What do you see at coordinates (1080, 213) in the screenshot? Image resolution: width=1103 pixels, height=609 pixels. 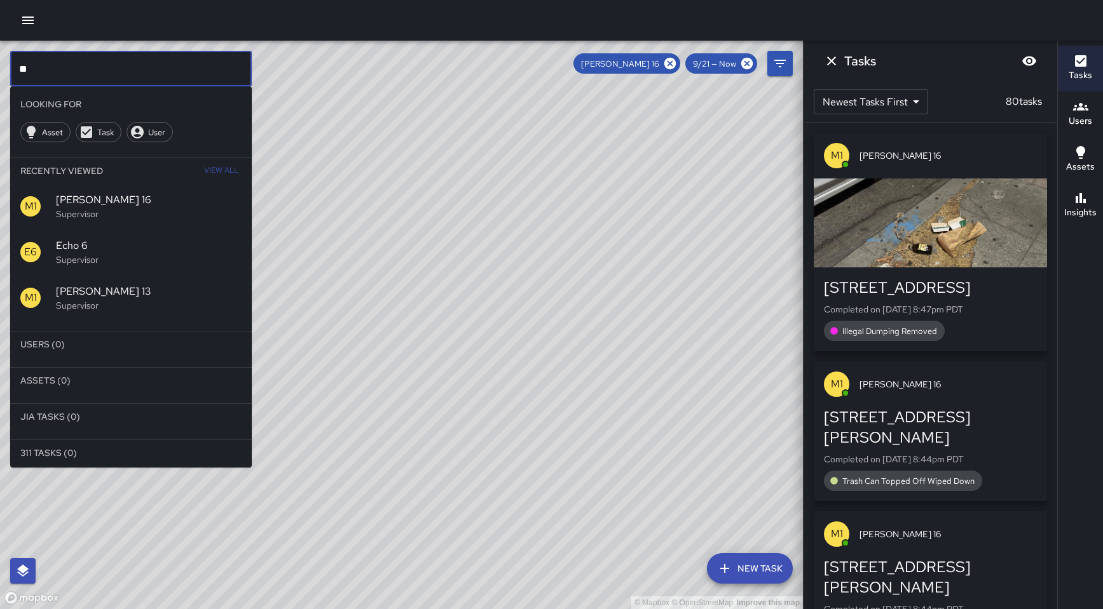 I see `h6: Insights` at bounding box center [1080, 213].